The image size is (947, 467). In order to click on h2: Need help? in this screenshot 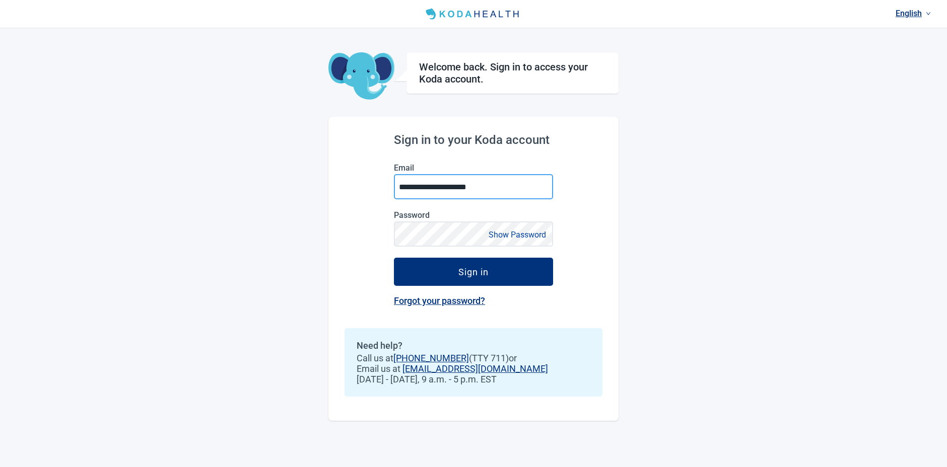, I will do `click(473, 346)`.